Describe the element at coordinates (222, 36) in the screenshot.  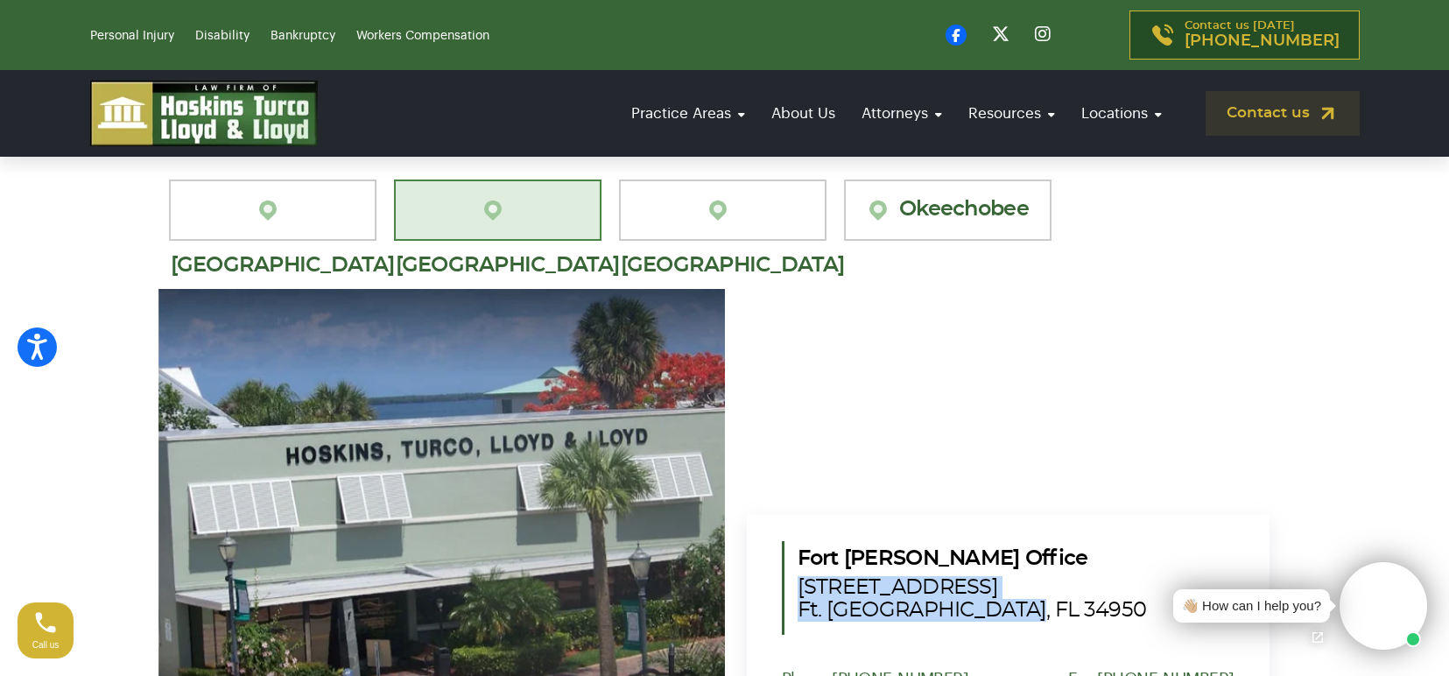
I see `a: Disability` at that location.